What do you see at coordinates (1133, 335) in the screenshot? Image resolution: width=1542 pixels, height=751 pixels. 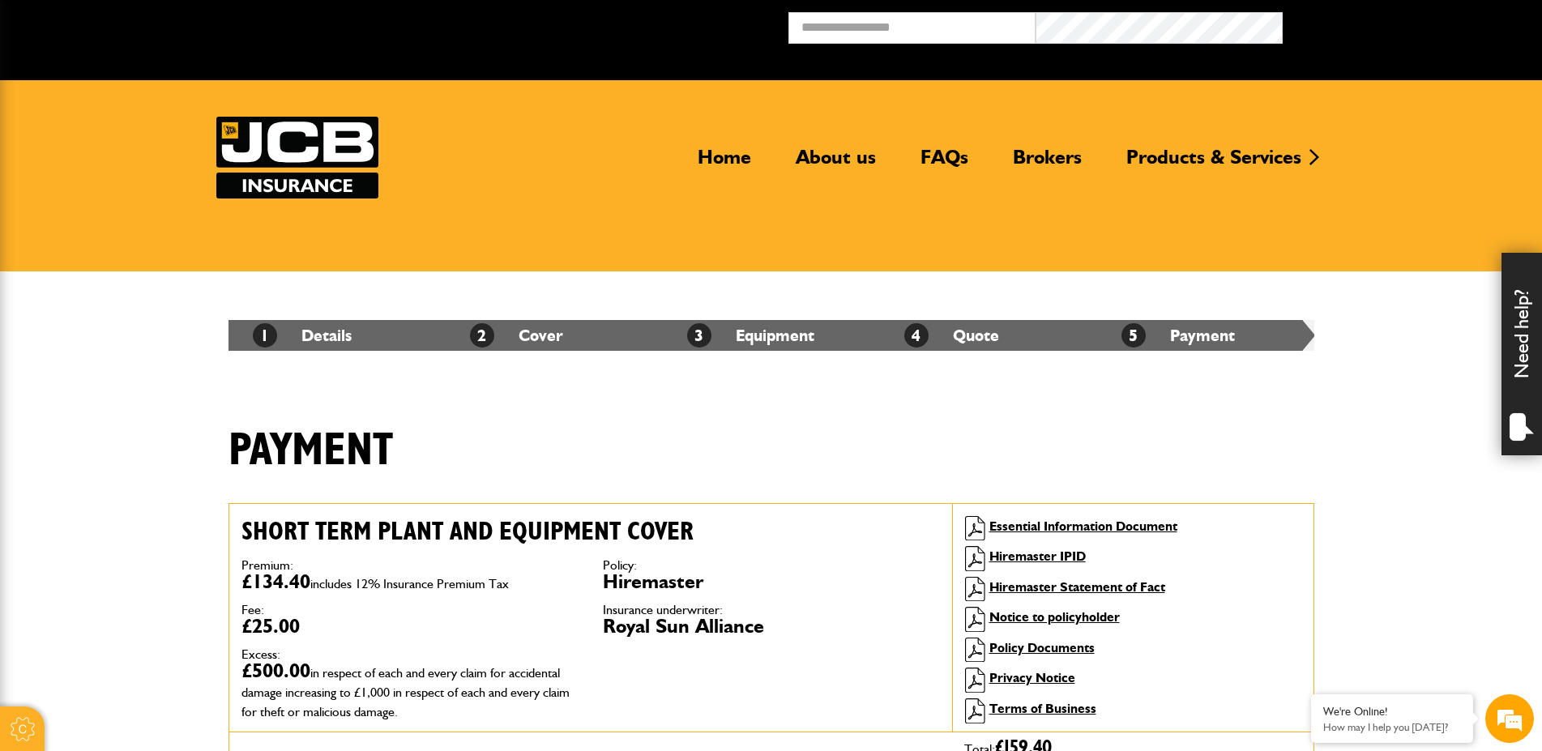 I see `span: 5` at bounding box center [1133, 335].